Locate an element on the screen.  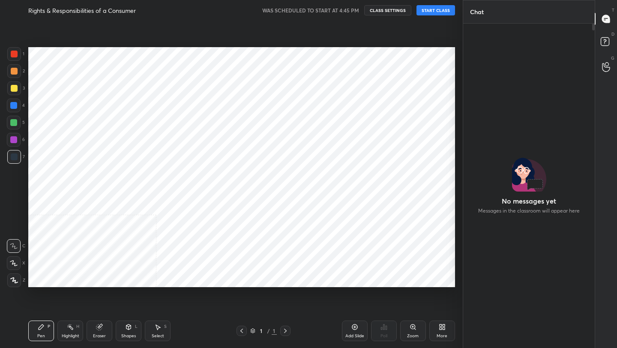
div: L is located at coordinates (136, 326).